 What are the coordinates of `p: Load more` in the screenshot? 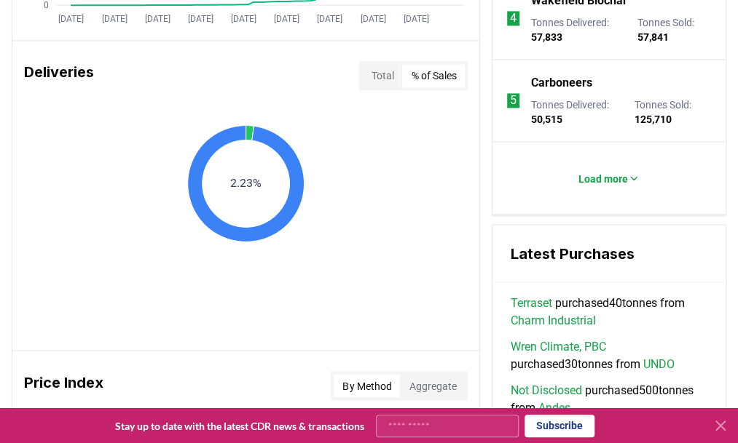 It's located at (603, 178).